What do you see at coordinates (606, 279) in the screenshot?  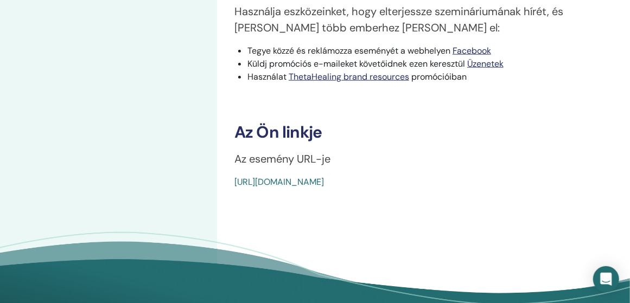 I see `div: Open Intercom Messenger` at bounding box center [606, 279].